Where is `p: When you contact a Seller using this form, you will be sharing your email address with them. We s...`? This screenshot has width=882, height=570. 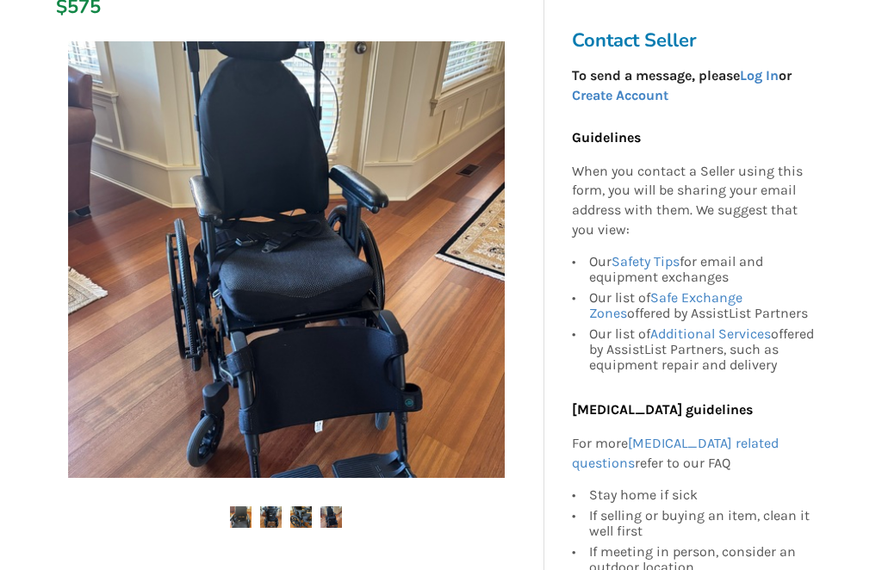
p: When you contact a Seller using this form, you will be sharing your email address with them. We s... is located at coordinates (695, 201).